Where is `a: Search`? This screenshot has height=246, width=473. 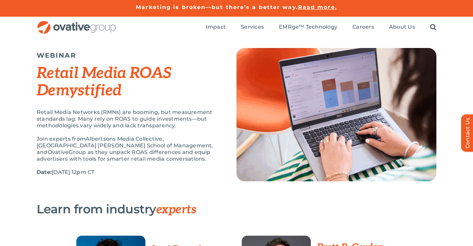 a: Search is located at coordinates (433, 27).